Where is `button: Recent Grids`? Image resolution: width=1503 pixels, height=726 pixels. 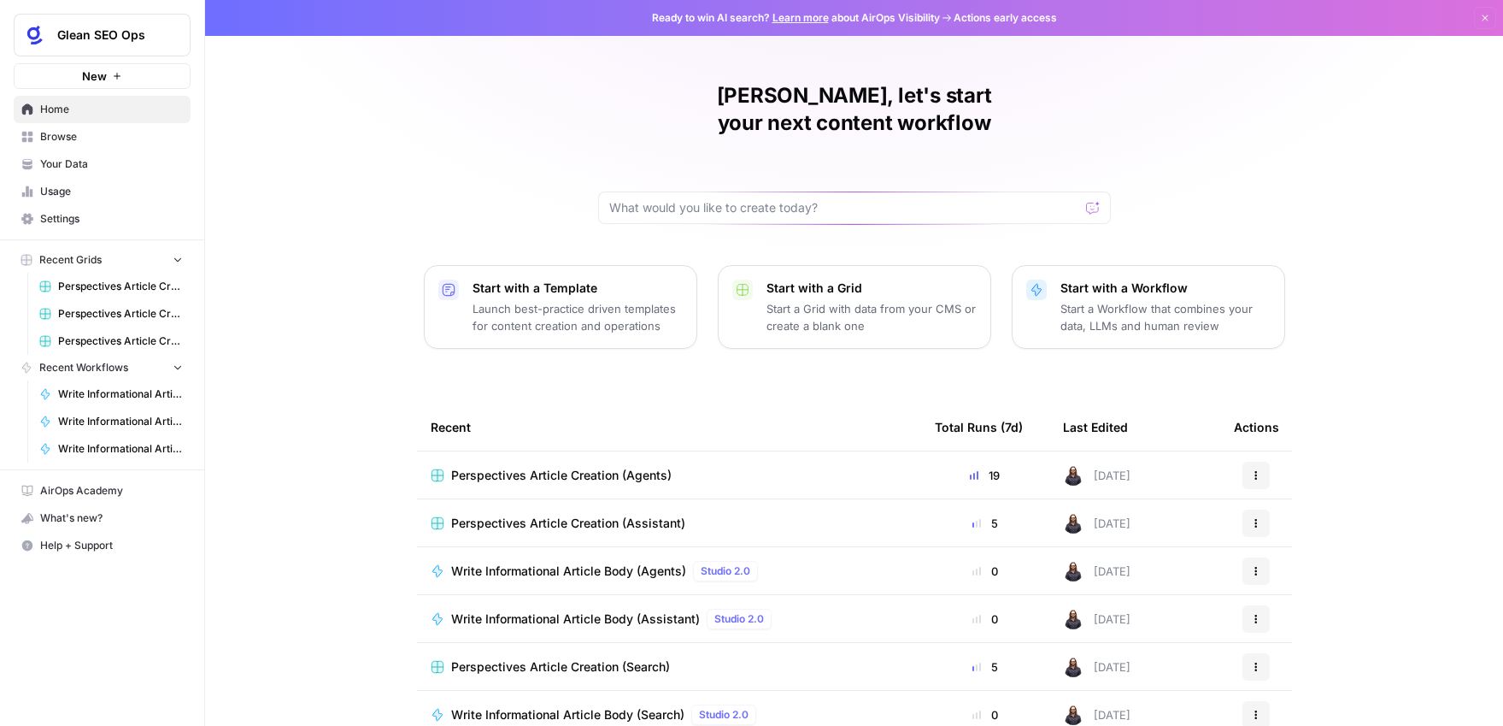
button: Recent Grids is located at coordinates (102, 260).